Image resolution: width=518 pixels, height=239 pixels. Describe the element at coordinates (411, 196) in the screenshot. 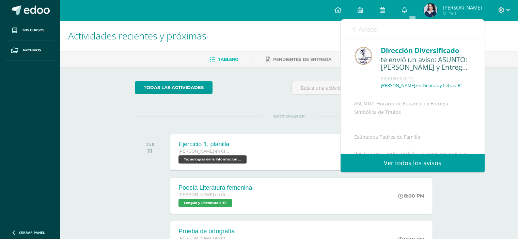

I see `div: 8:00 PM` at that location.